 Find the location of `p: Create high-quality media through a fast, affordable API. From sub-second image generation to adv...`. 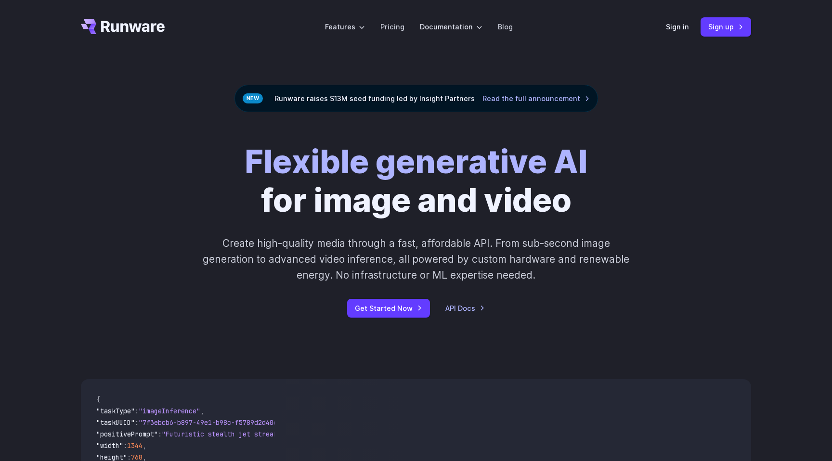

p: Create high-quality media through a fast, affordable API. From sub-second image generation to adv... is located at coordinates (416, 260).